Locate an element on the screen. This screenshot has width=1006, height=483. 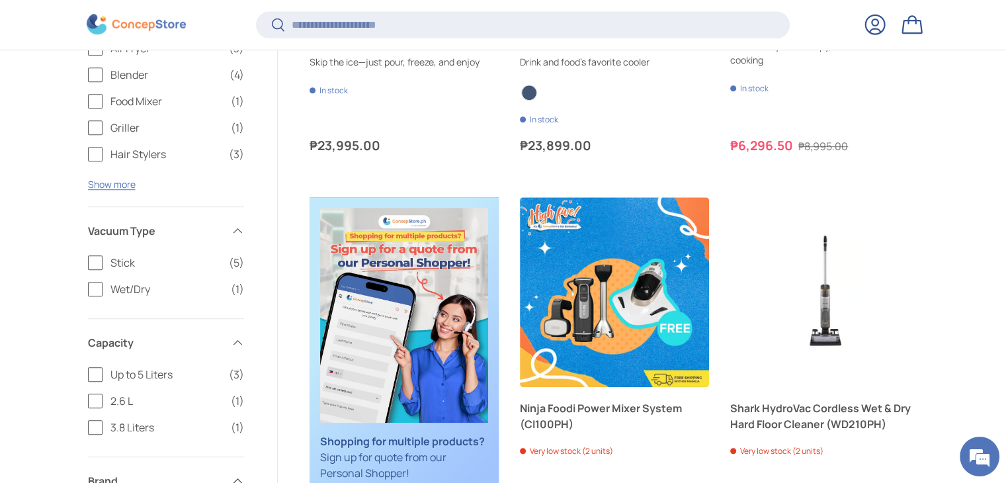
span: 3.8 Liters is located at coordinates (167, 427).